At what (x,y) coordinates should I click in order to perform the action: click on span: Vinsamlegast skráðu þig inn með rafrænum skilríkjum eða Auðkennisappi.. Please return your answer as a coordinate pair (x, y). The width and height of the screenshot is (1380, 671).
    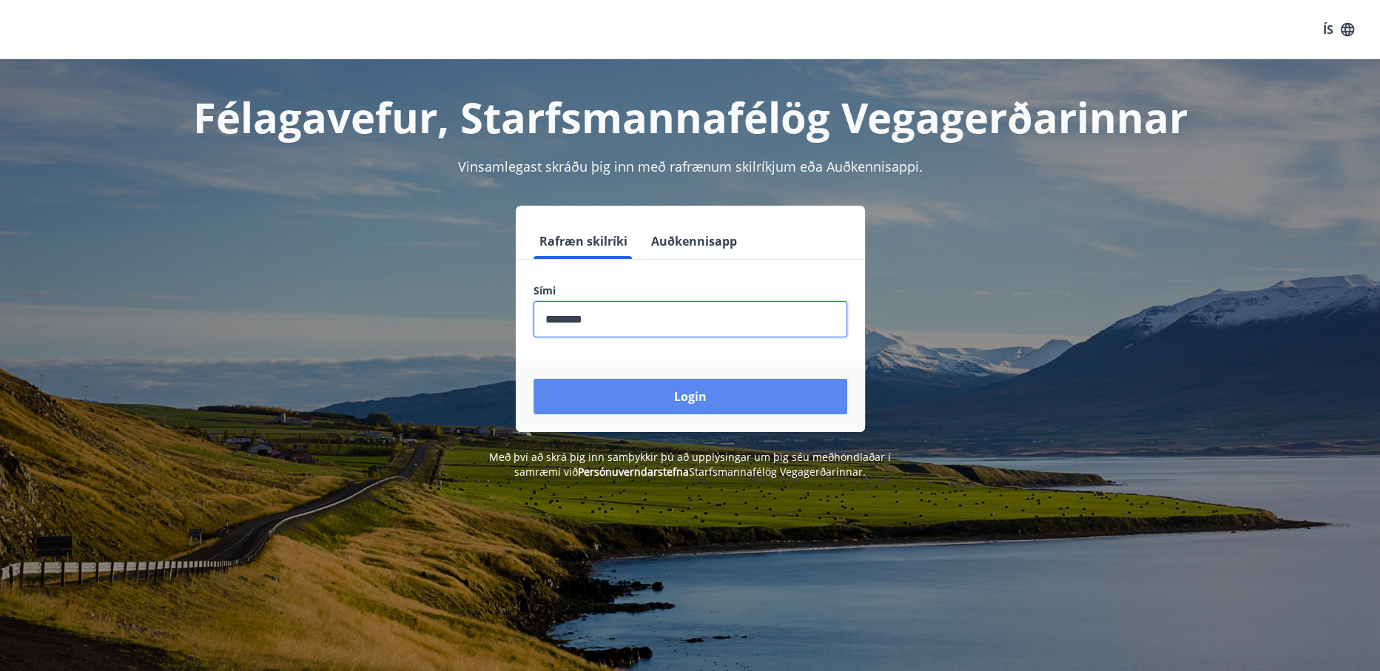
    Looking at the image, I should click on (691, 167).